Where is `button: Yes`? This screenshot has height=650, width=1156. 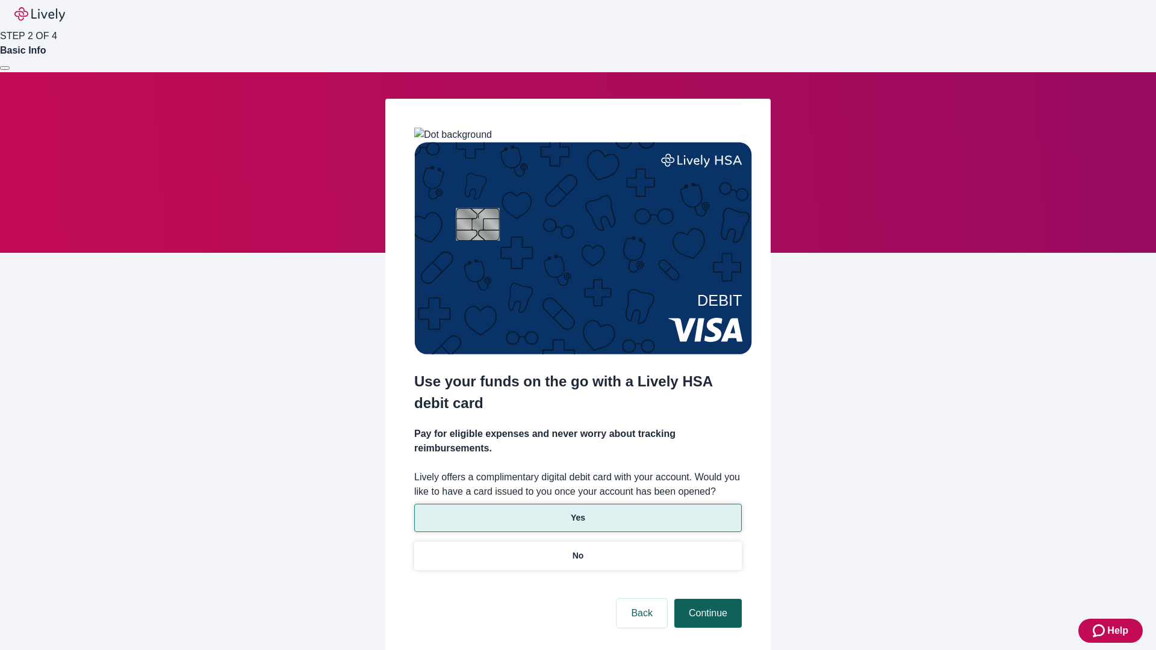
button: Yes is located at coordinates (578, 518).